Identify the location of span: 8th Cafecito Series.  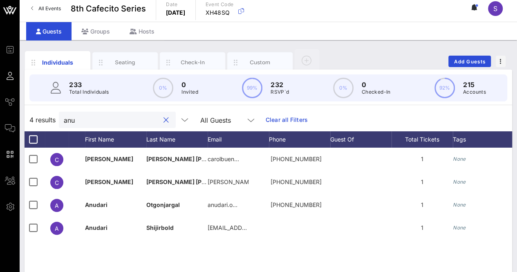
(108, 9).